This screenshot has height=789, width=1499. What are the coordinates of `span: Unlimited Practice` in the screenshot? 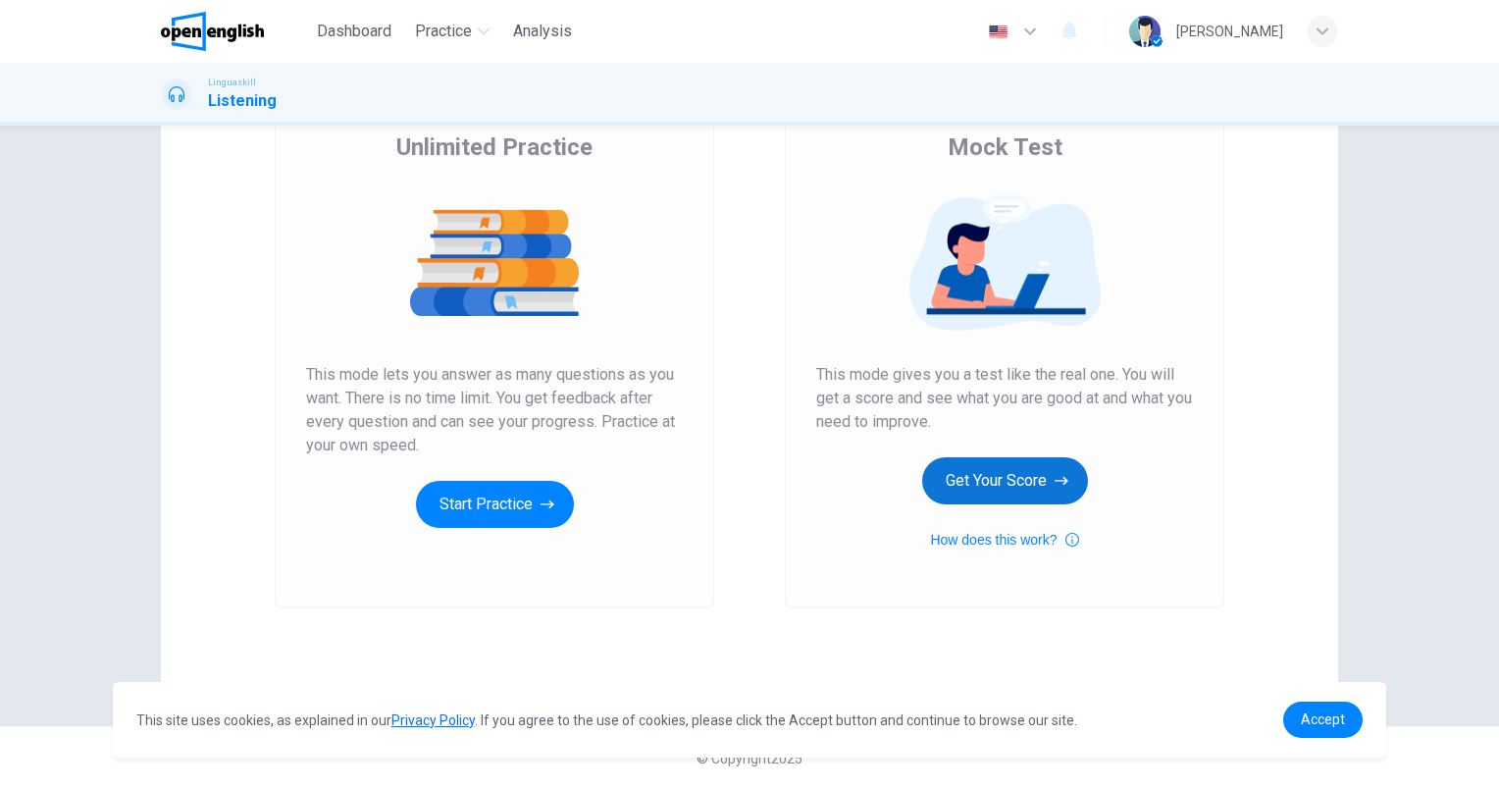 It's located at (494, 147).